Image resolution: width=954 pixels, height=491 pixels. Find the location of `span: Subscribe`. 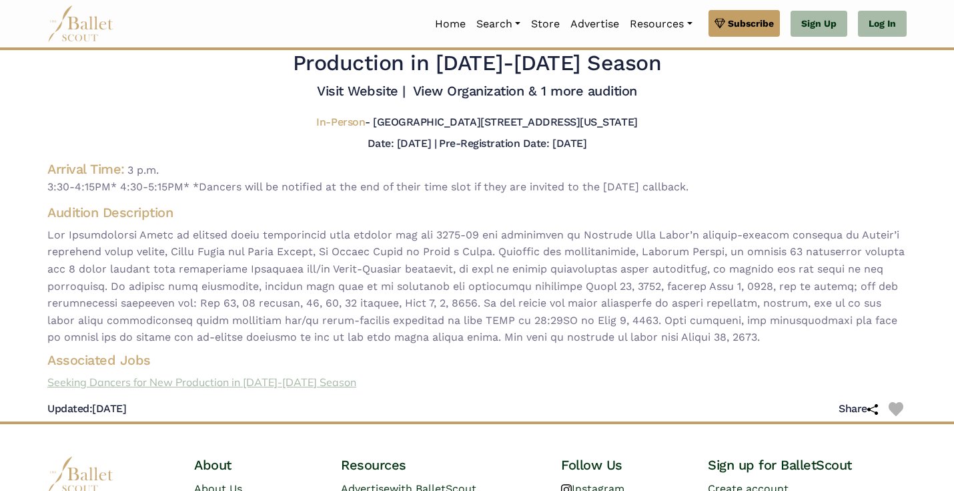

span: Subscribe is located at coordinates (751, 23).